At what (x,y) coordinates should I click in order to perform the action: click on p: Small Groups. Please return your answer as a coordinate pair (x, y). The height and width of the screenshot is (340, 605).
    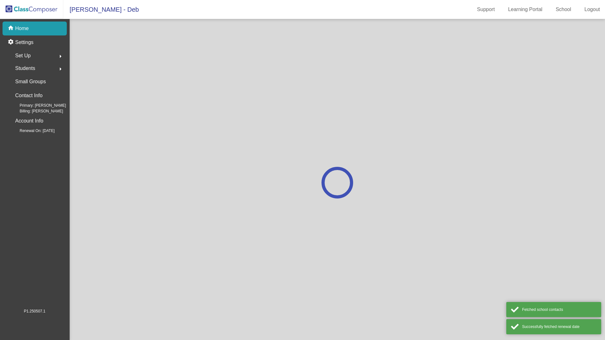
    Looking at the image, I should click on (30, 82).